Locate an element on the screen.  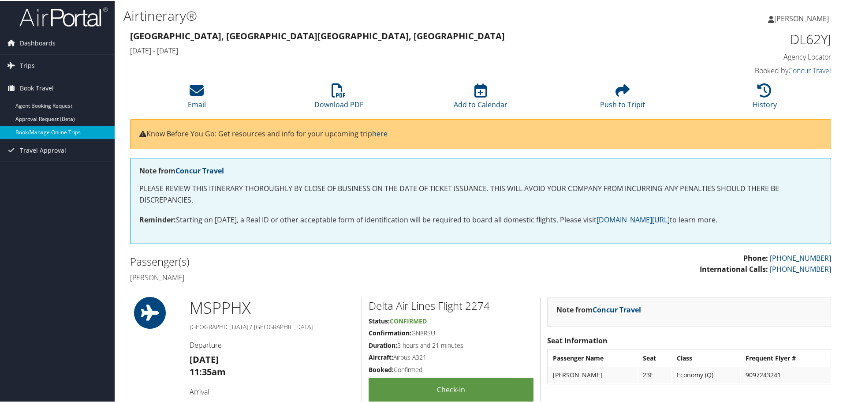
span: Book Travel is located at coordinates (37, 87).